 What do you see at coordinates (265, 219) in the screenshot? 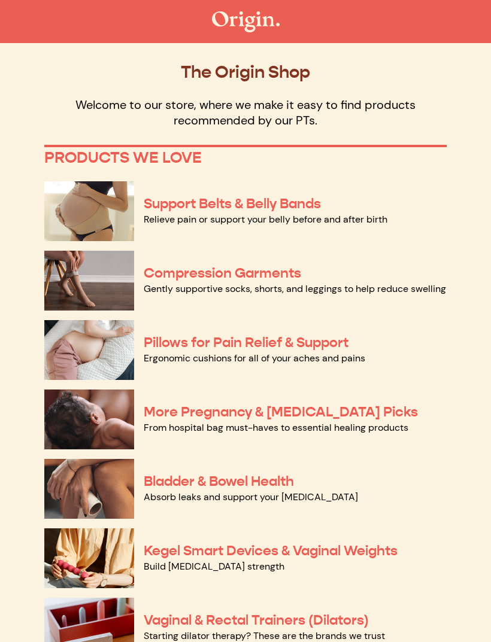
I see `a: Relieve pain or support your belly before and after birth` at bounding box center [265, 219].